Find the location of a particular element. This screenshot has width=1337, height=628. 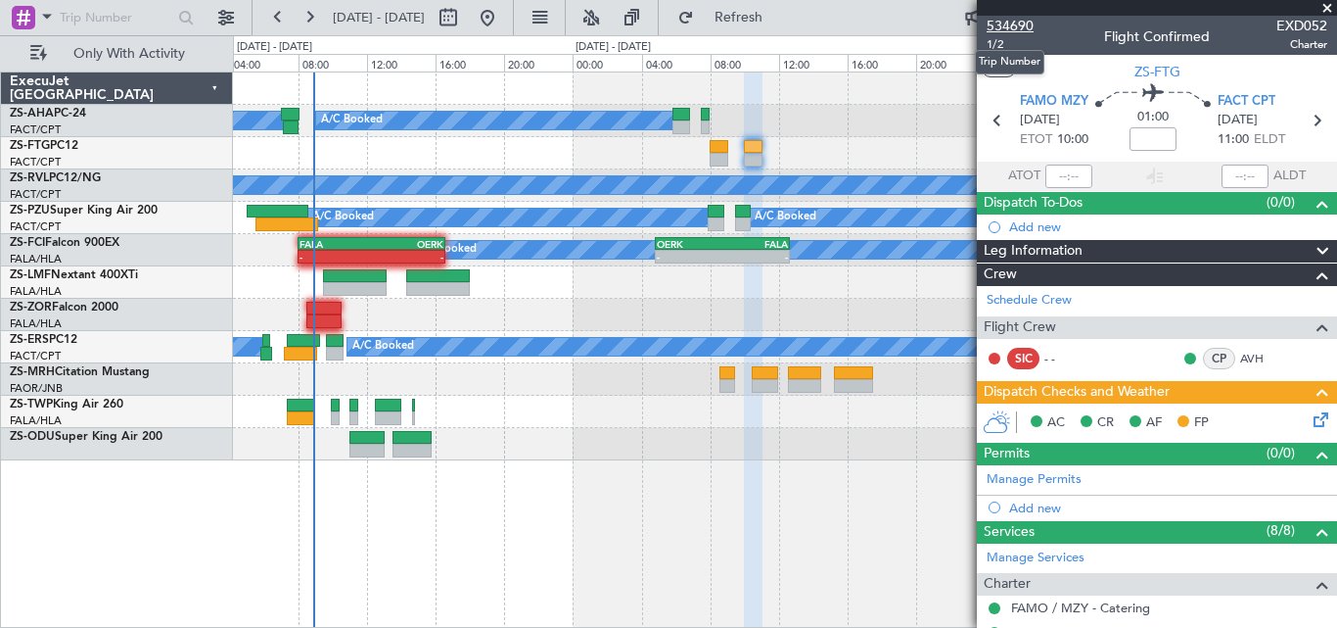

span: FACT CPT is located at coordinates (1246, 102).